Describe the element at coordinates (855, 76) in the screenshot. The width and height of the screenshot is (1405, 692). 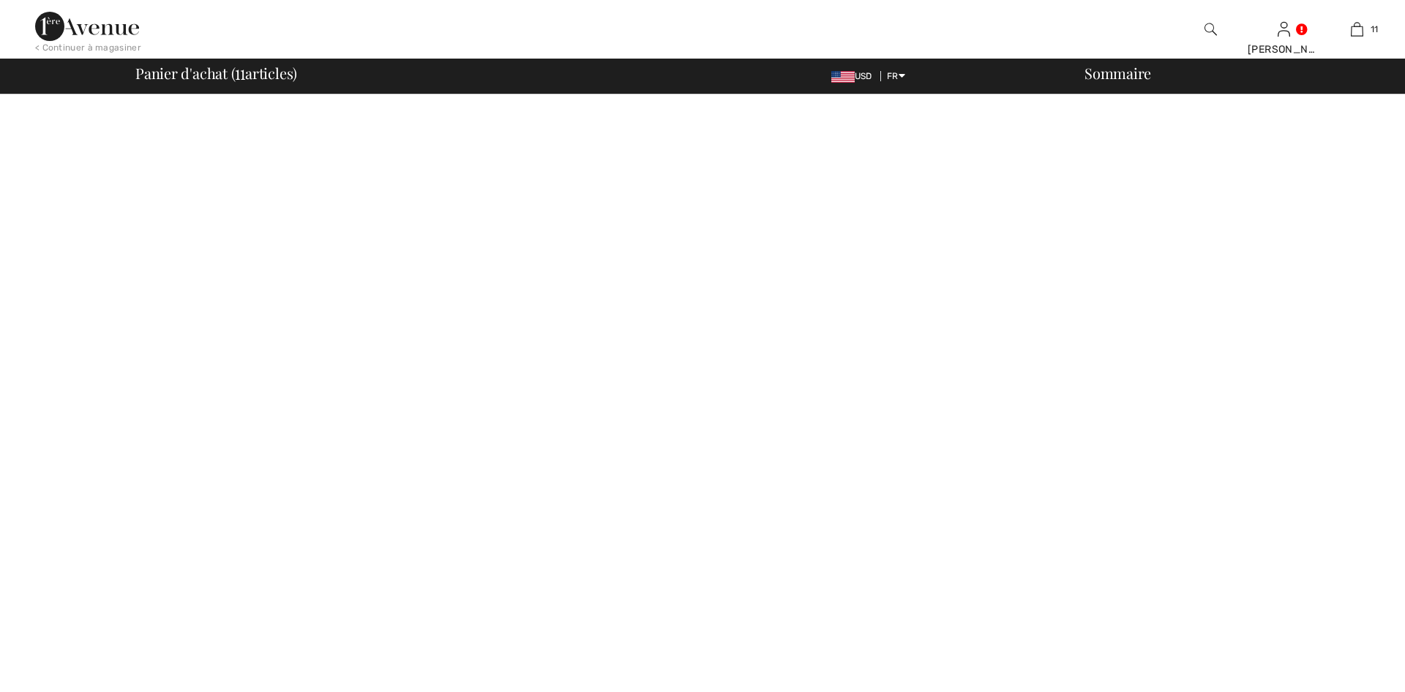
I see `span: USD` at that location.